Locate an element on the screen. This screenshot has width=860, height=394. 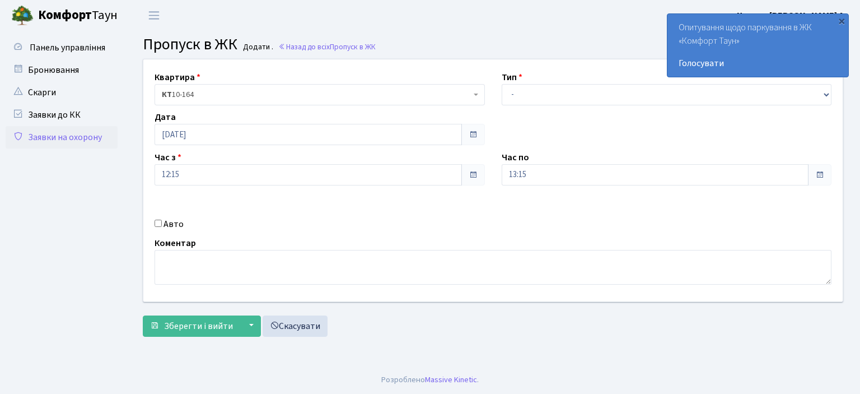
label: Дата is located at coordinates (165, 117).